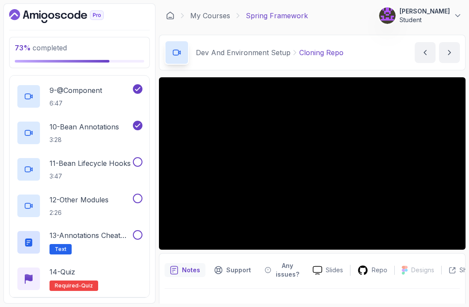 The height and width of the screenshot is (307, 469). I want to click on button: 12-Other Modules2:26, so click(79, 206).